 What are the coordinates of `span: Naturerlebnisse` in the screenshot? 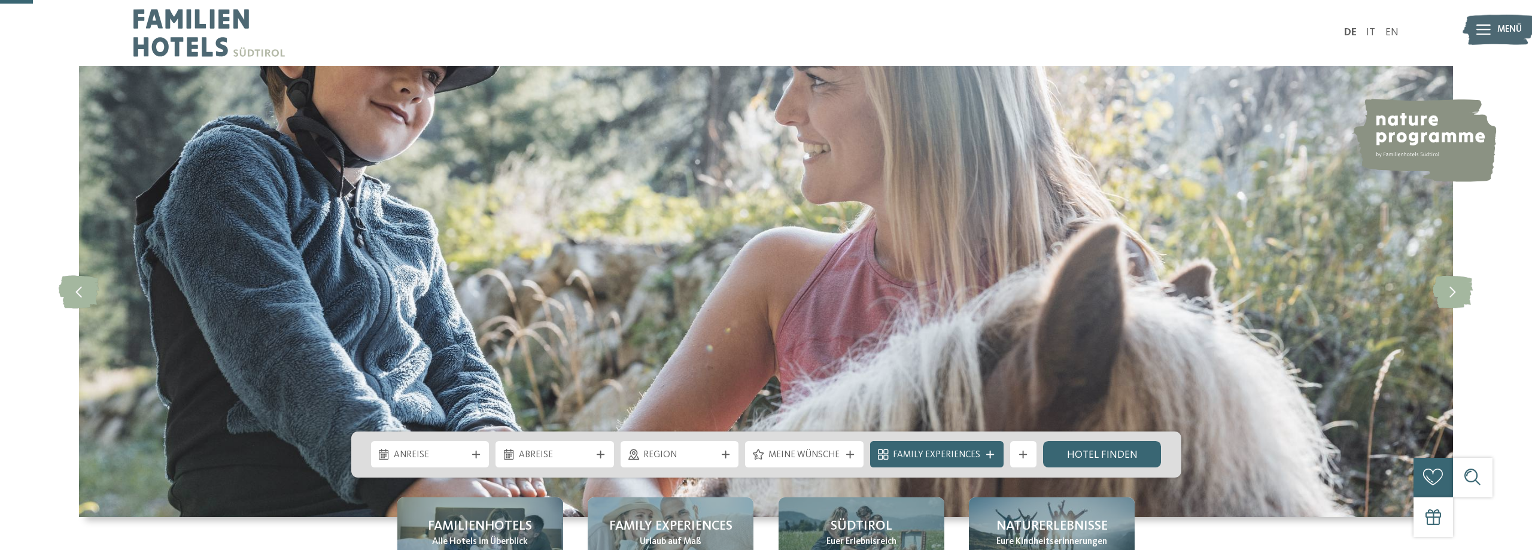 It's located at (1052, 526).